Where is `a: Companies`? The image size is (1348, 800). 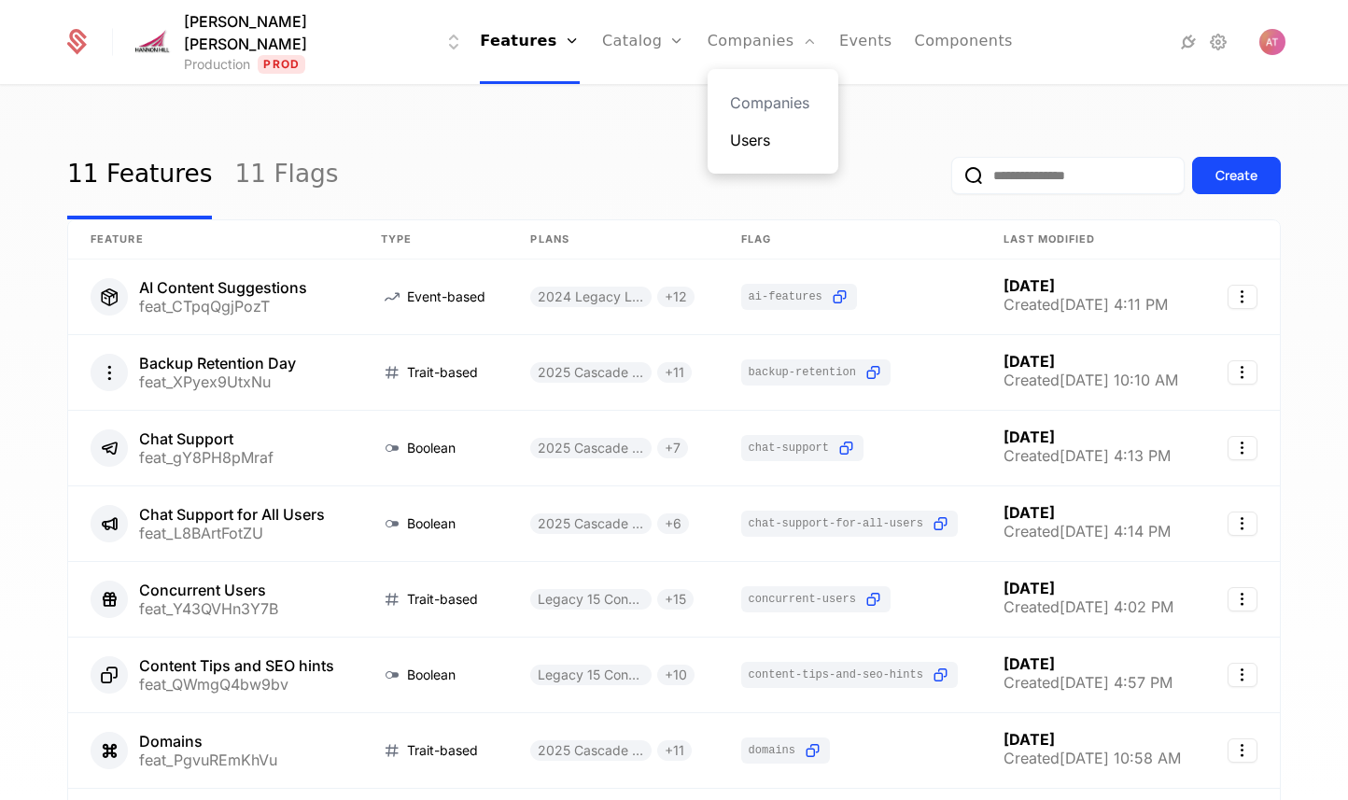
a: Companies is located at coordinates (773, 103).